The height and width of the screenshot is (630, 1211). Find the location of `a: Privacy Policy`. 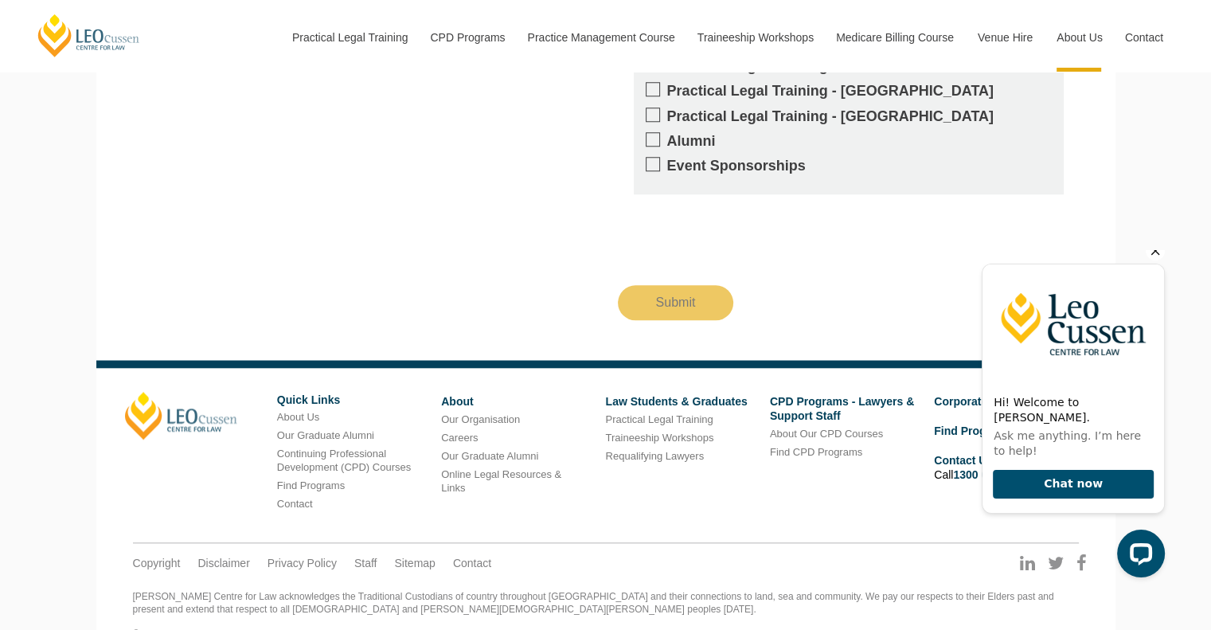

a: Privacy Policy is located at coordinates (302, 563).